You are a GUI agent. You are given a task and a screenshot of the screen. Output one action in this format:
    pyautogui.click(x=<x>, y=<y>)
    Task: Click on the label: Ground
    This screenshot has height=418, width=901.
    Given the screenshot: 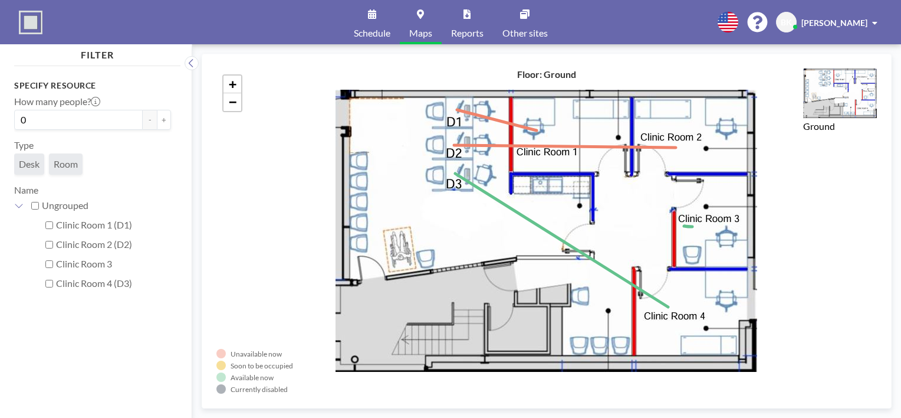 What is the action you would take?
    pyautogui.click(x=819, y=126)
    